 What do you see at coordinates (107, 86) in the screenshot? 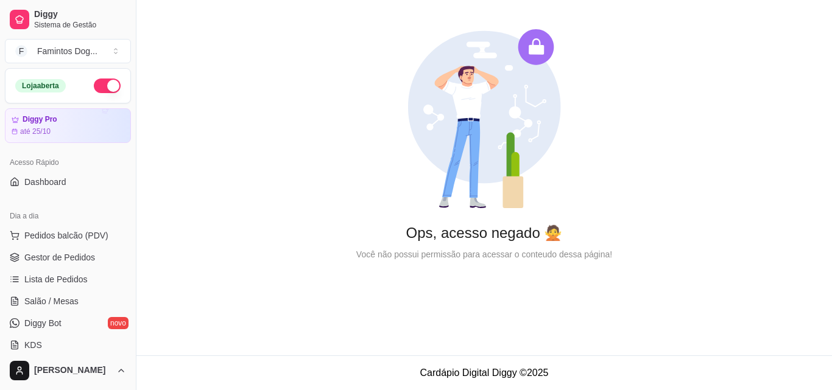
I see `button: Alterar Status` at bounding box center [107, 86].